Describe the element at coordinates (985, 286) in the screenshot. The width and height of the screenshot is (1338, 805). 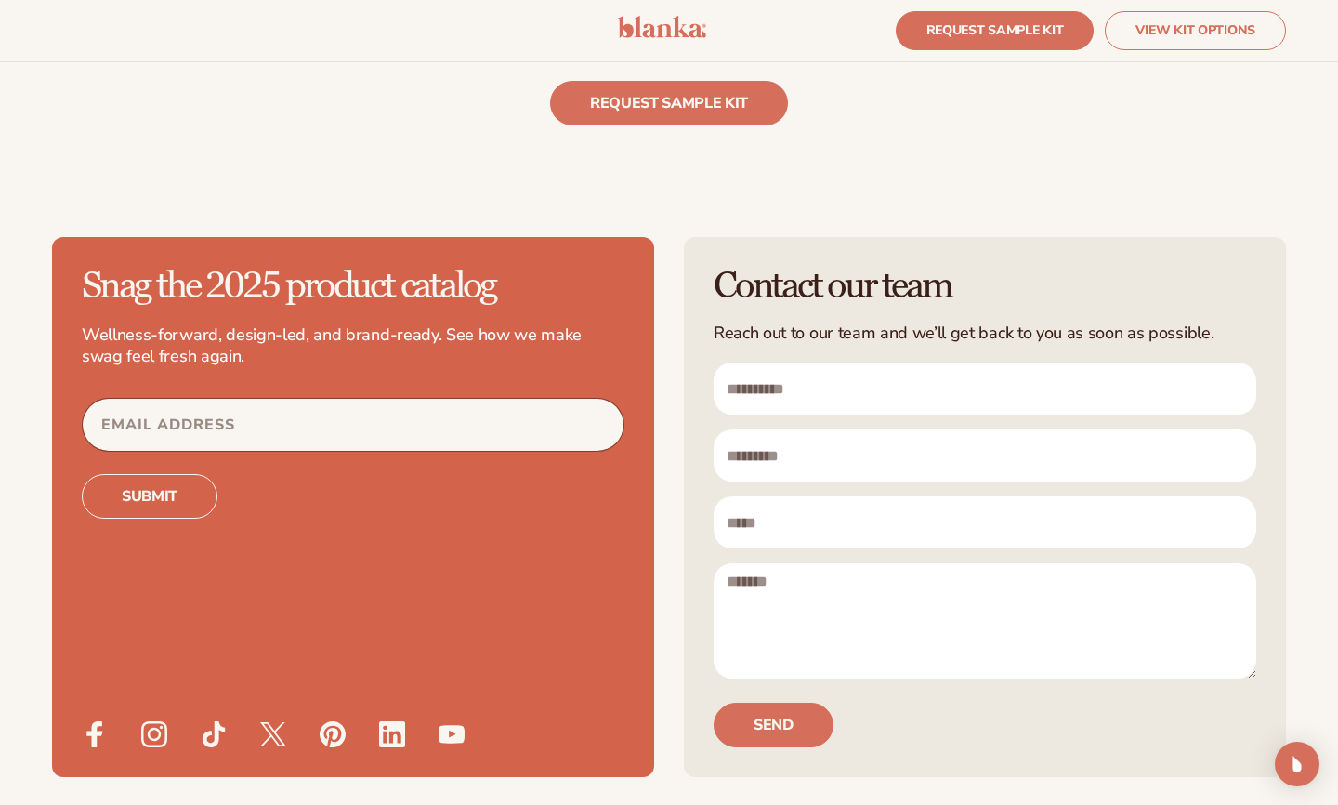
I see `h2: Contact our team` at that location.